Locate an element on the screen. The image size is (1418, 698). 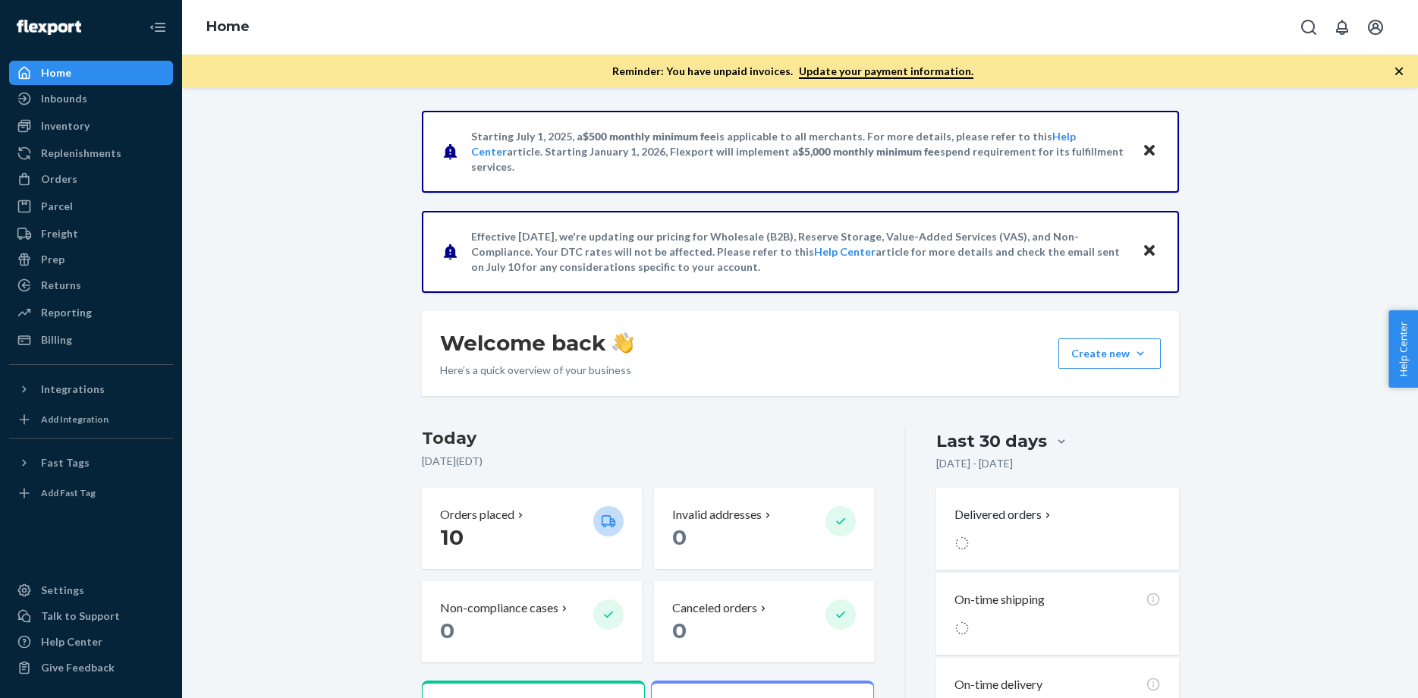
p: Canceled orders is located at coordinates (715, 608).